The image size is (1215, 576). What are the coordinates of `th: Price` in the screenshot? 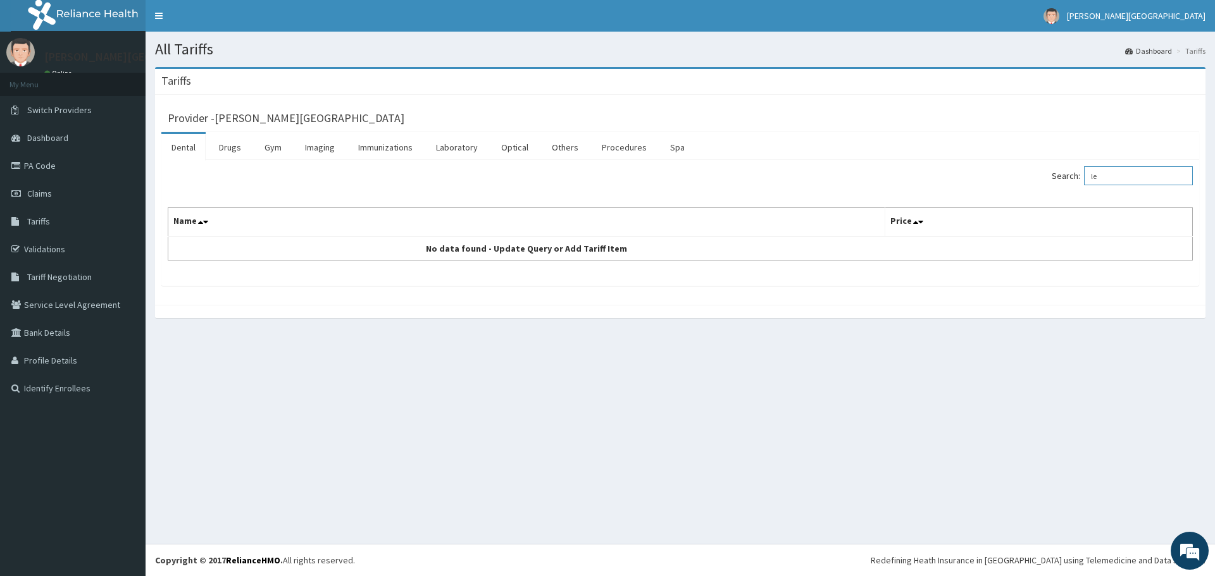 It's located at (1039, 223).